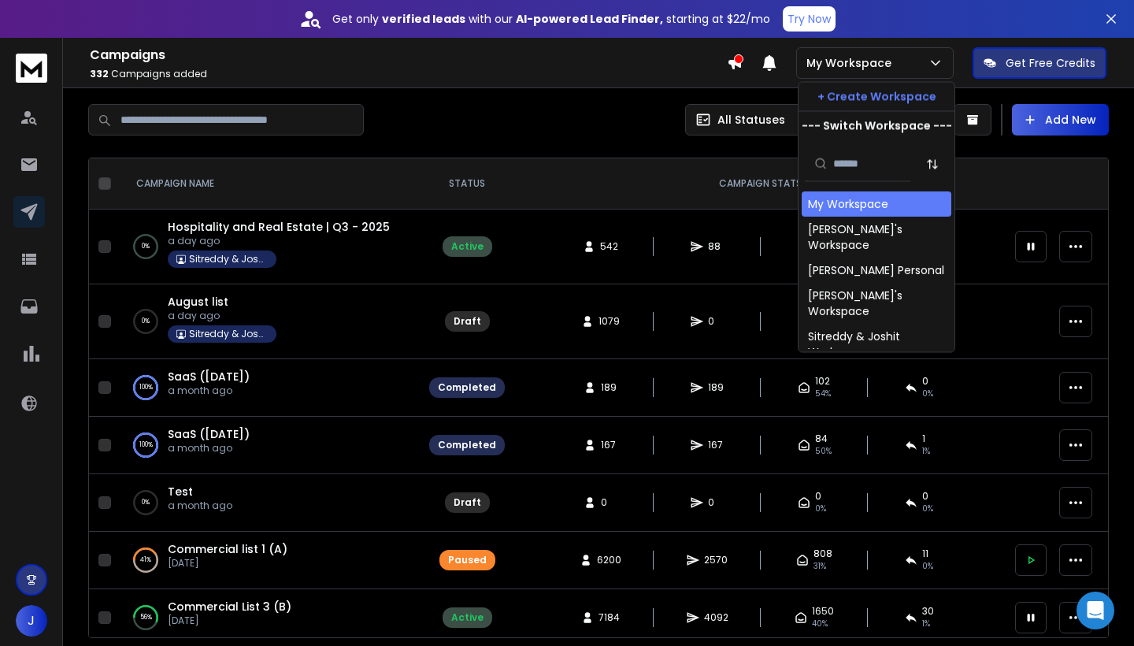  Describe the element at coordinates (609, 321) in the screenshot. I see `span: 1079` at that location.